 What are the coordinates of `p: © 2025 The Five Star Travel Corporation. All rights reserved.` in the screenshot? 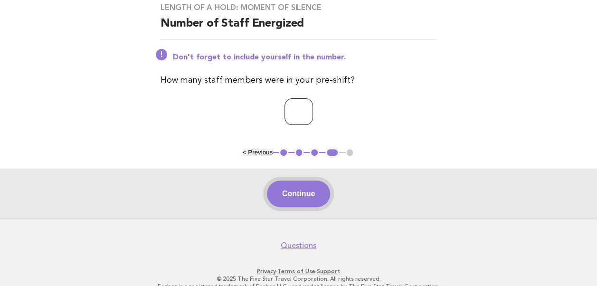 It's located at (298, 279).